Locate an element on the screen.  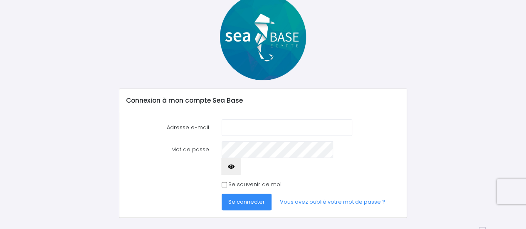
label: Mot de passe is located at coordinates (168, 158).